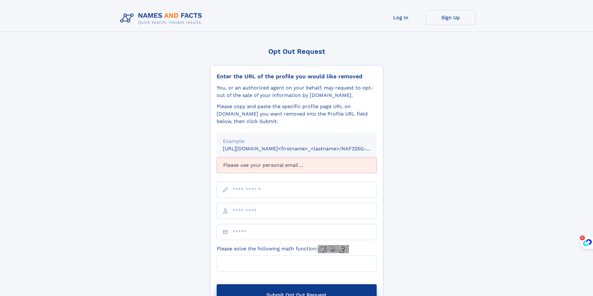 This screenshot has height=296, width=593. Describe the element at coordinates (296, 51) in the screenshot. I see `div: Opt Out Request` at that location.